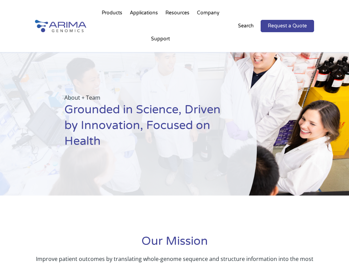  What do you see at coordinates (61, 26) in the screenshot?
I see `img: Arima-Genomics-logo` at bounding box center [61, 26].